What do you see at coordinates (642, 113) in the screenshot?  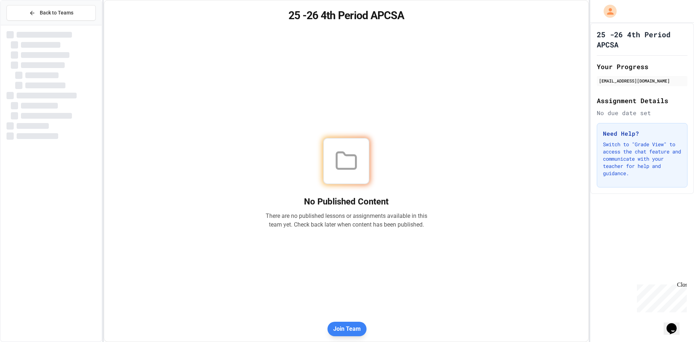 I see `div: No due date set` at bounding box center [642, 113].